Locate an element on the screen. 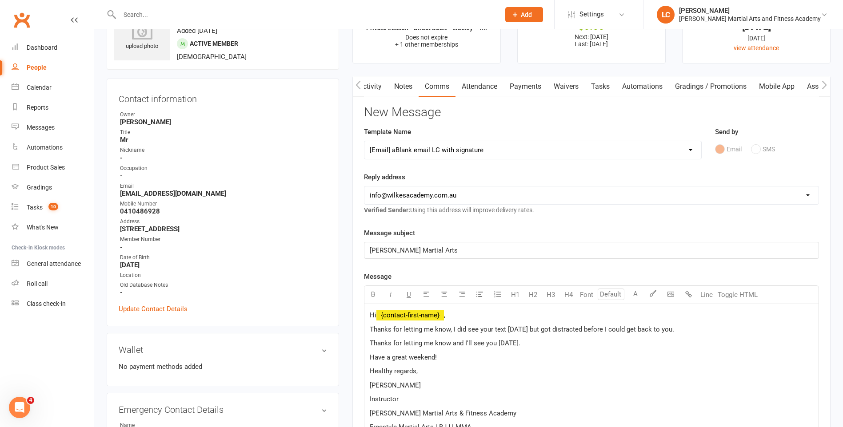 The width and height of the screenshot is (843, 427). span: U is located at coordinates (409, 295).